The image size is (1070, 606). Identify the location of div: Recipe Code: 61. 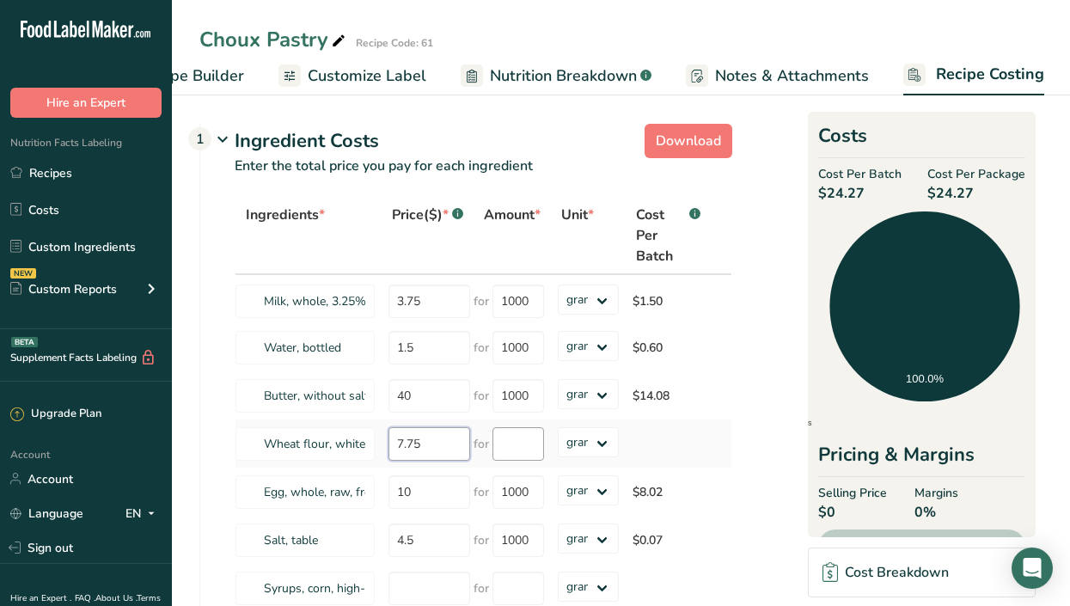
(394, 43).